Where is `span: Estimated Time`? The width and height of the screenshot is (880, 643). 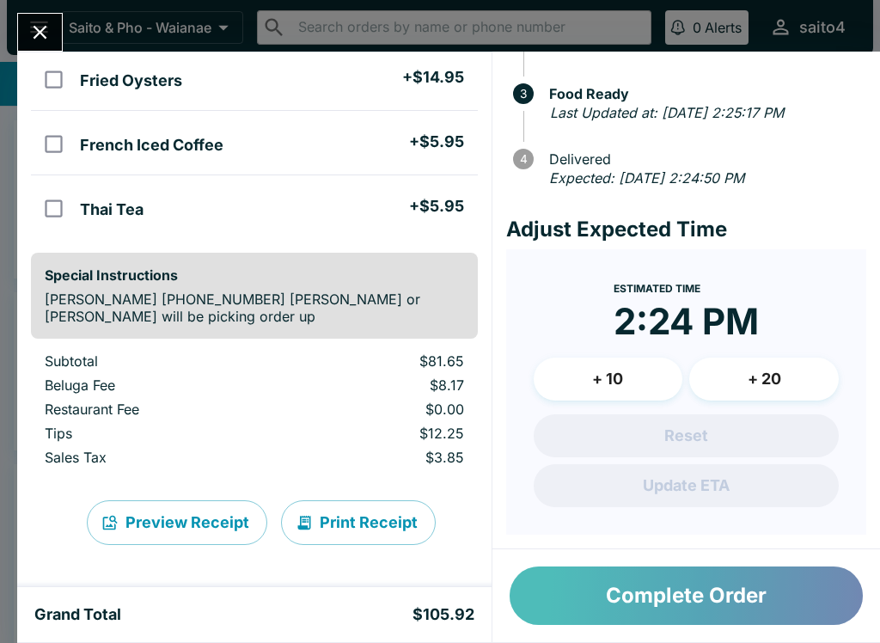 span: Estimated Time is located at coordinates (657, 288).